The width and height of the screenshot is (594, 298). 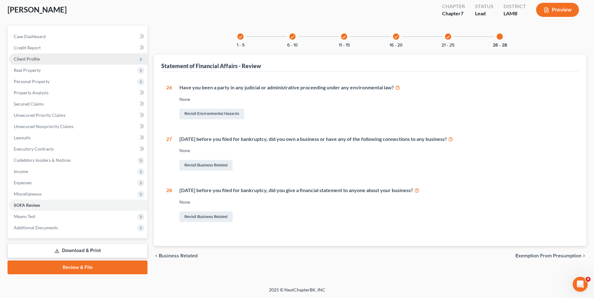 I want to click on a: Revisit Environmental Hazards, so click(x=212, y=114).